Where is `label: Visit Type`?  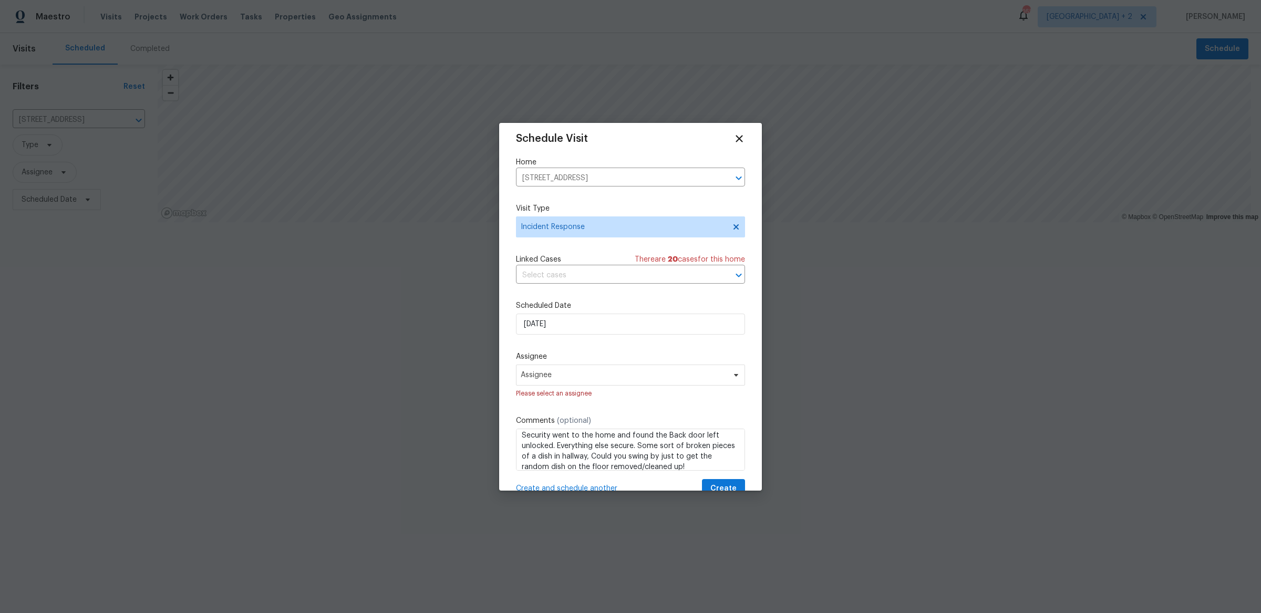 label: Visit Type is located at coordinates (630, 209).